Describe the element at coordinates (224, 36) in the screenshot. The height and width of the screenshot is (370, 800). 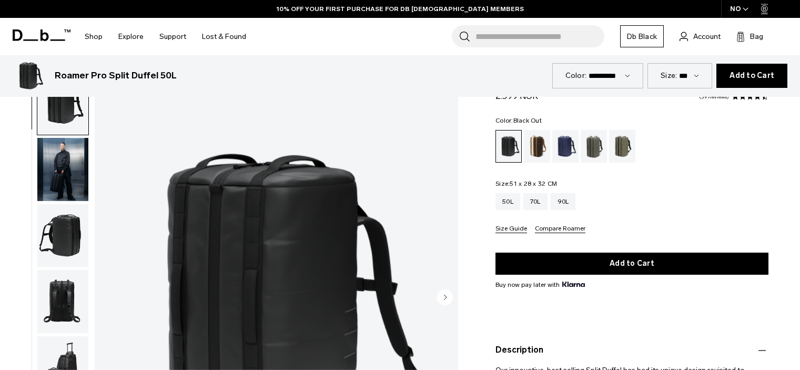
I see `a: Lost & Found` at that location.